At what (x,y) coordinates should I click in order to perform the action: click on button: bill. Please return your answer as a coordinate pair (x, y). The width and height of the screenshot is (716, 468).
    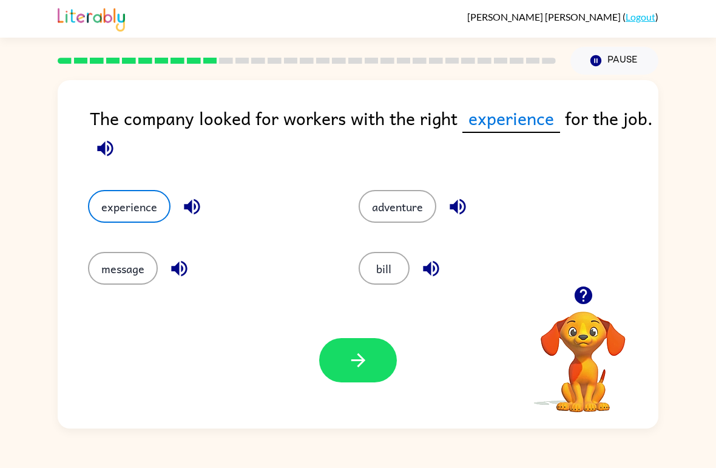
    Looking at the image, I should click on (384, 268).